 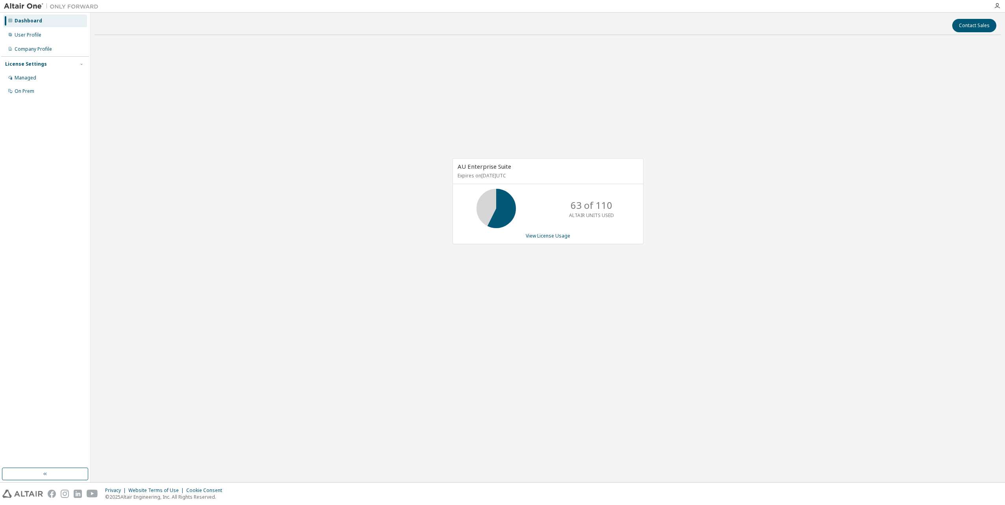 What do you see at coordinates (157, 491) in the screenshot?
I see `div: Website Terms of Use` at bounding box center [157, 491].